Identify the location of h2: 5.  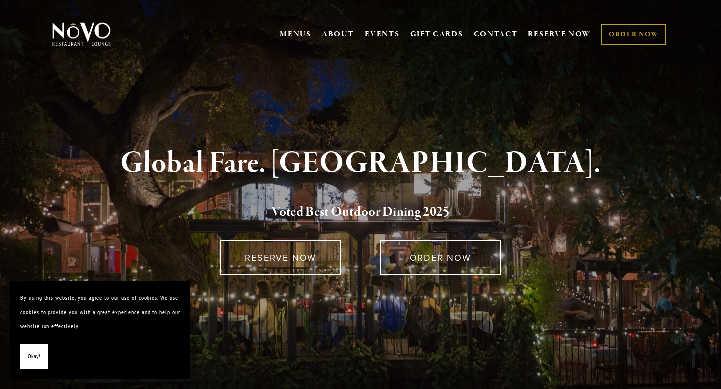
(360, 213).